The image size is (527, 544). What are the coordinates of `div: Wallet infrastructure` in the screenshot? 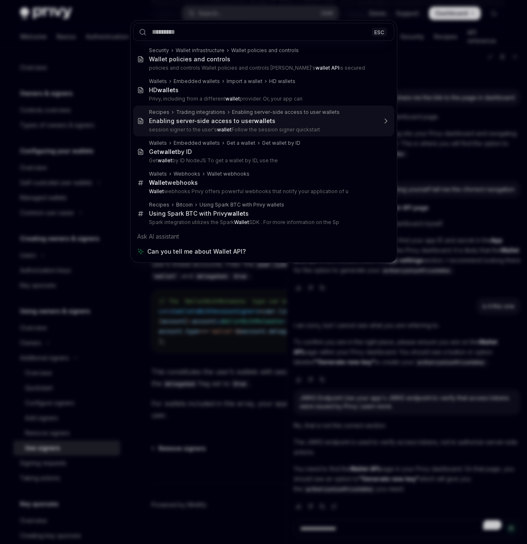 It's located at (200, 50).